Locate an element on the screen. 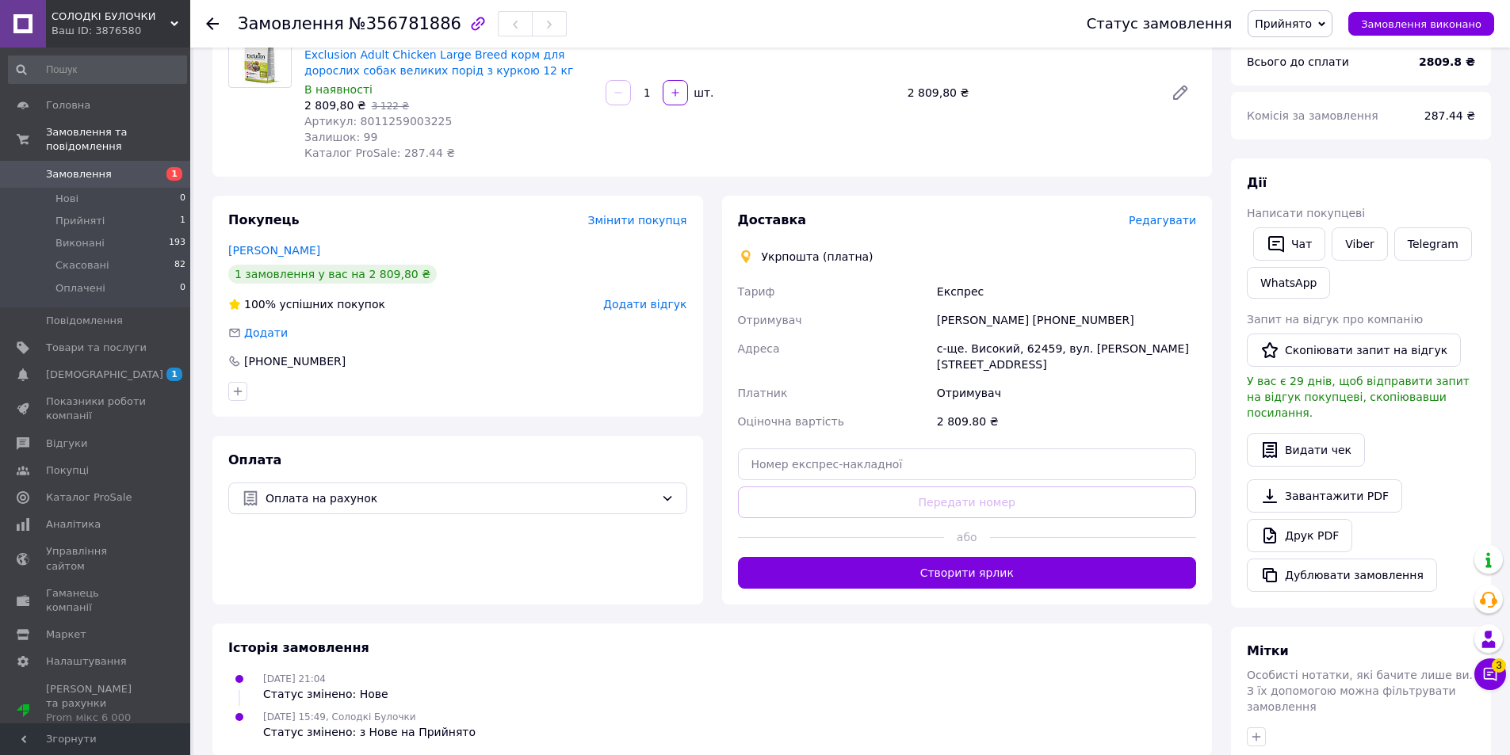  span: Редагувати is located at coordinates (1162, 220).